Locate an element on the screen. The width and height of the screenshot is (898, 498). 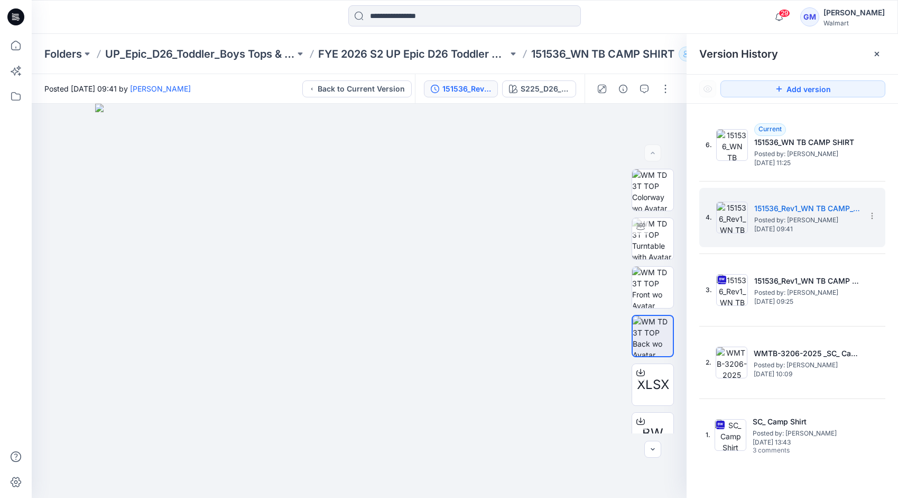
h5: 151536_Rev1_WN TB CAMP_fullcolor is located at coordinates (807, 208).